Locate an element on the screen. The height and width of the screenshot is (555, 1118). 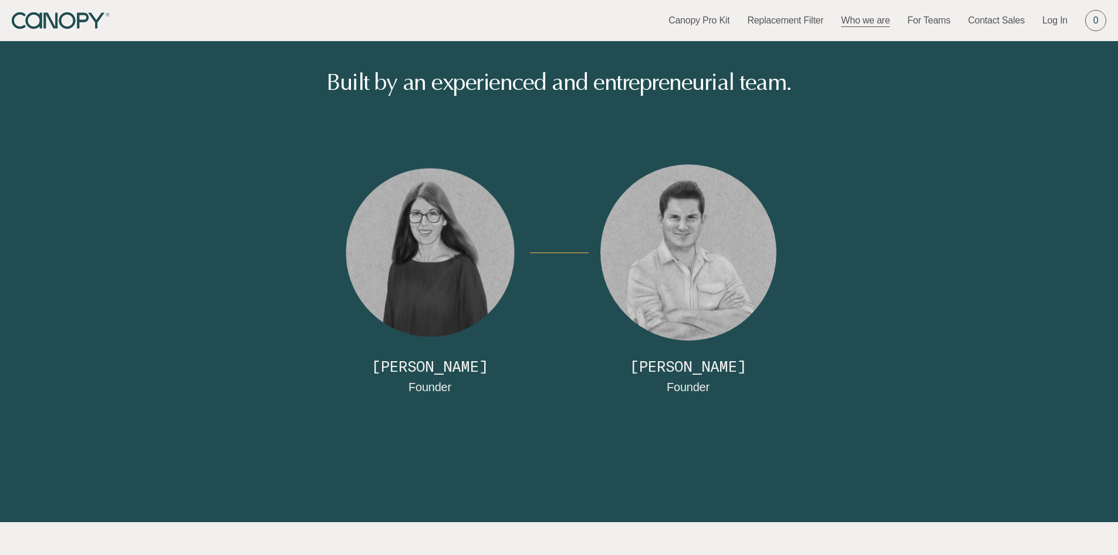
a: Replacement Filter is located at coordinates (786, 21).